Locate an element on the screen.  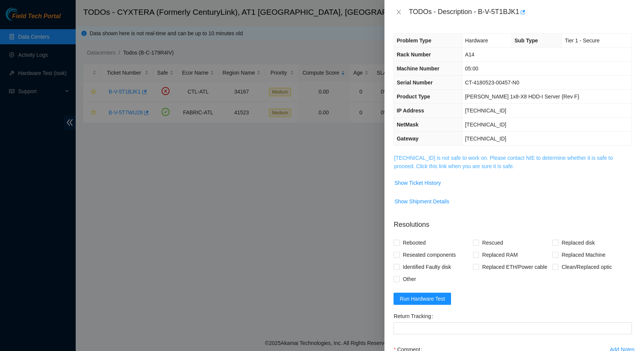
span: Rack Number is located at coordinates (413, 54).